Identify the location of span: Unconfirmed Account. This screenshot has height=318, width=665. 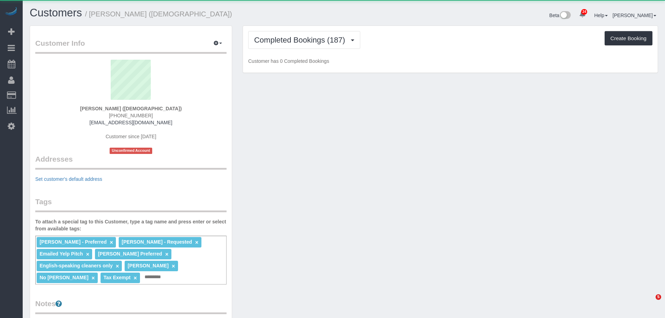
(131, 150).